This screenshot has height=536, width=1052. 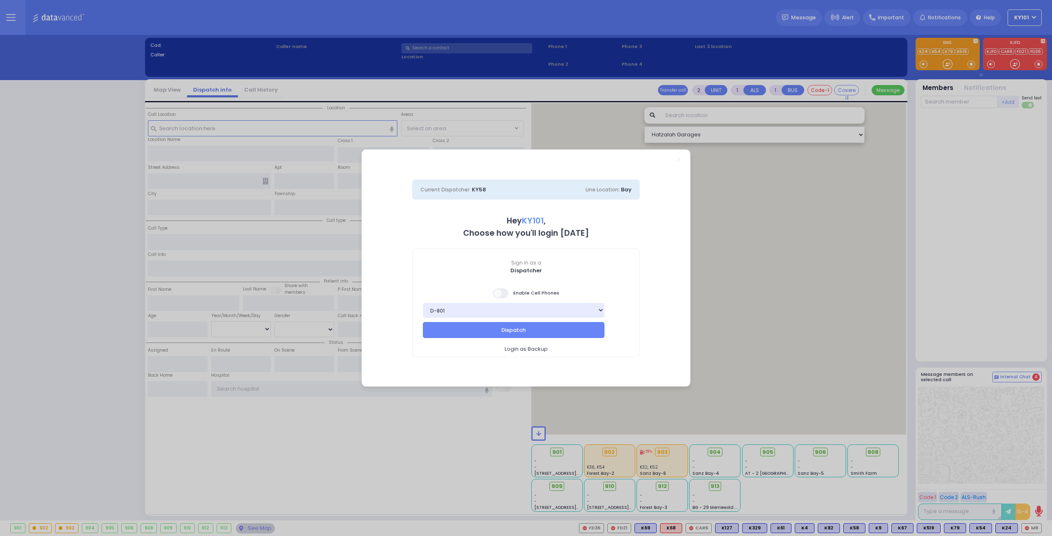 I want to click on span: Sign in as a, so click(x=526, y=263).